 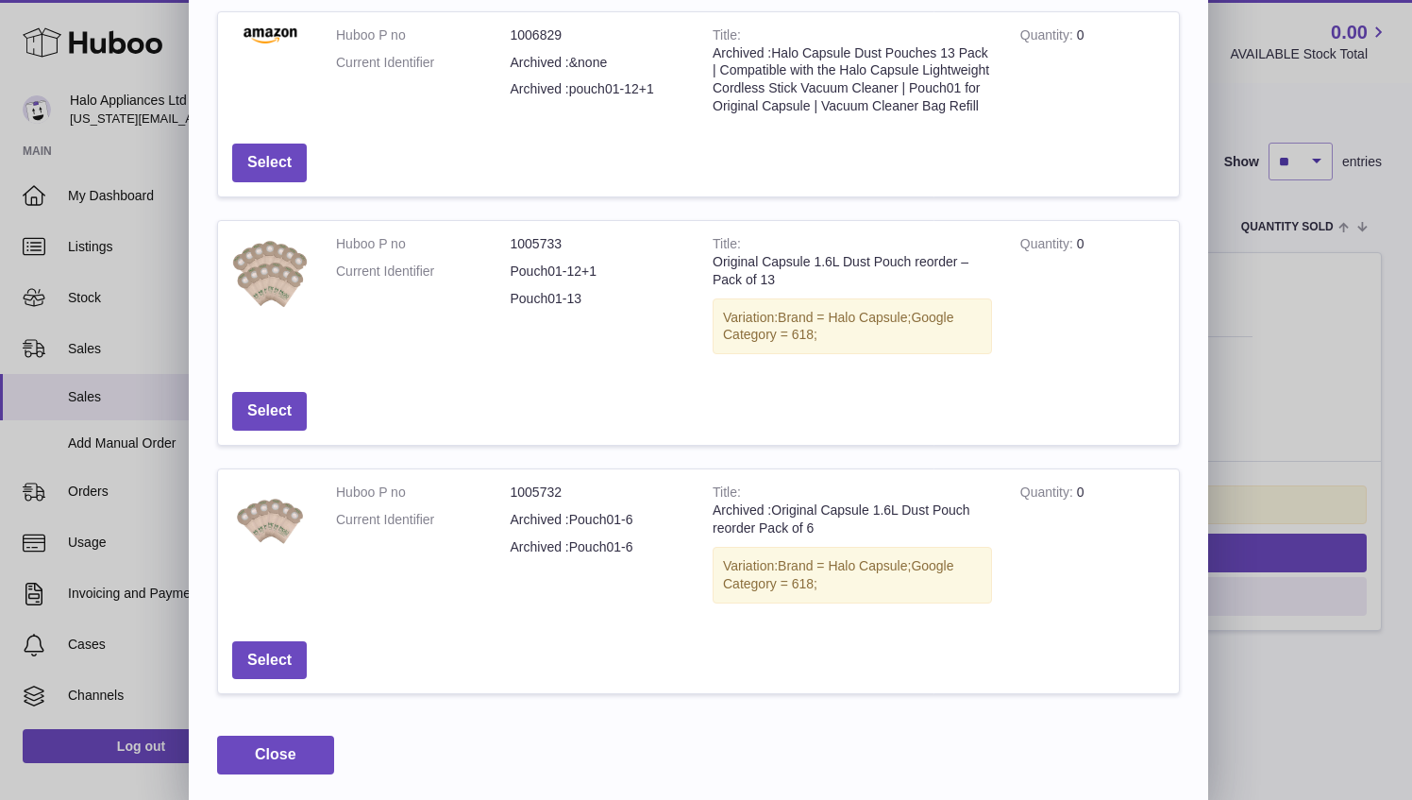 I want to click on dd: Pouch01-13, so click(x=598, y=298).